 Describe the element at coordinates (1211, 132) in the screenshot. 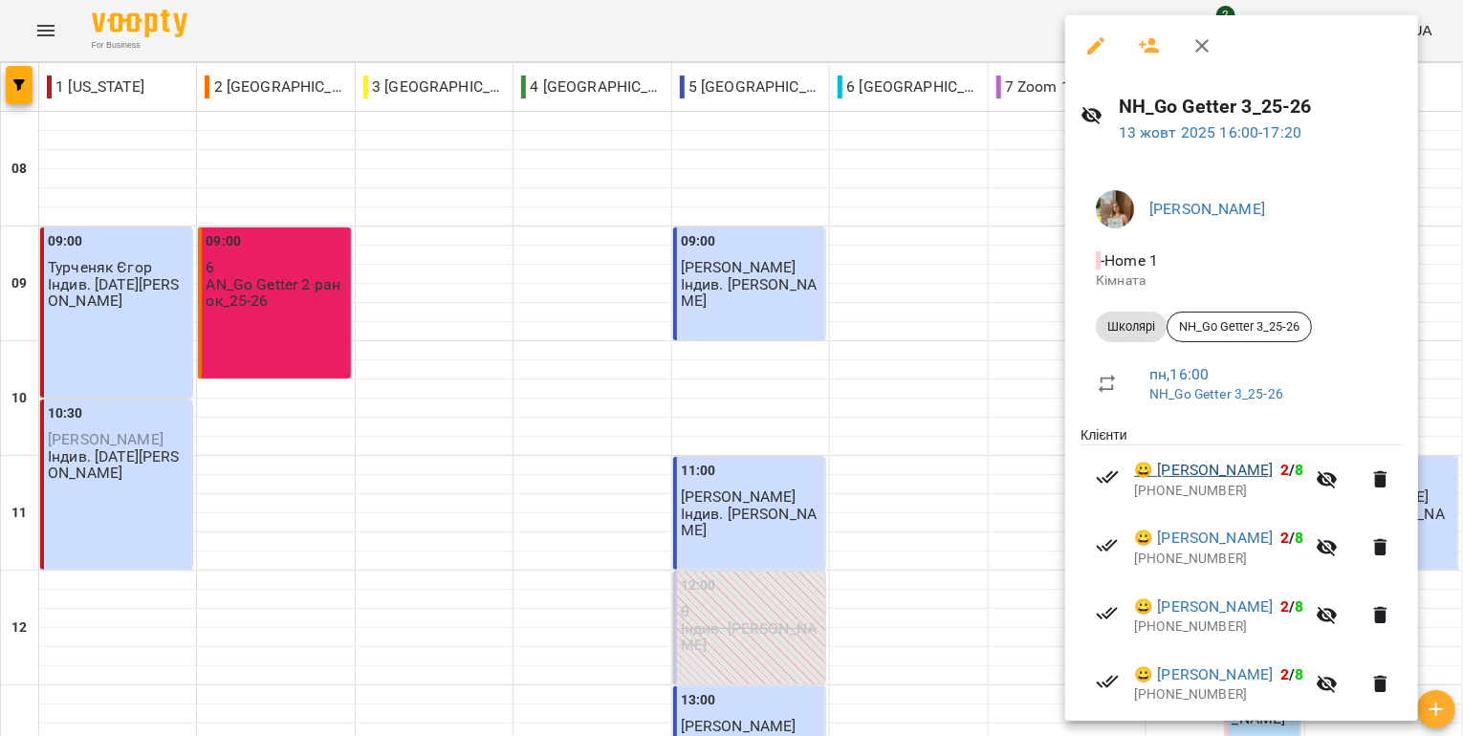

I see `a: 13 жовт 2025 16:00-17:20` at that location.